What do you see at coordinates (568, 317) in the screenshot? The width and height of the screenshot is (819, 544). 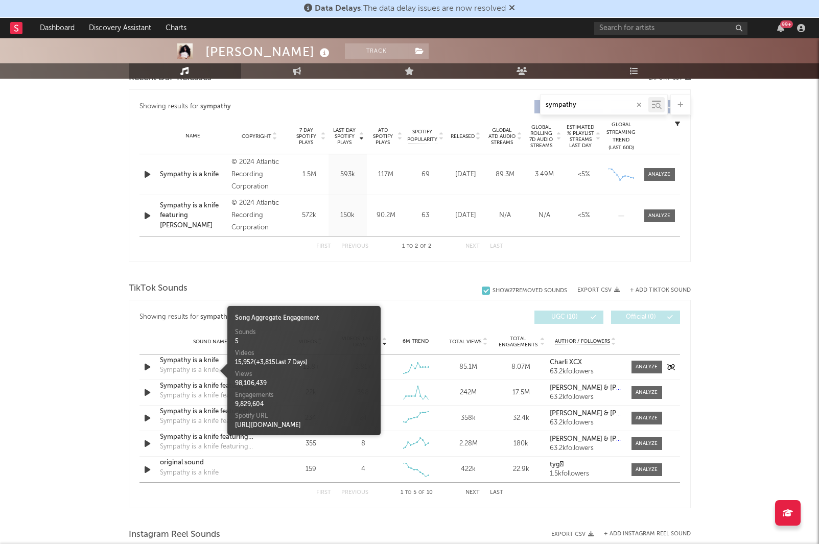 I see `button: UGC(10)` at bounding box center [568, 317].